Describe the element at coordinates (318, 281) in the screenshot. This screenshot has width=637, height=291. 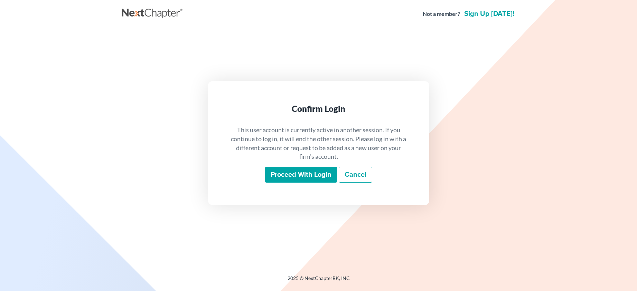
I see `div: 2025 © NextChapterBK, INC` at that location.